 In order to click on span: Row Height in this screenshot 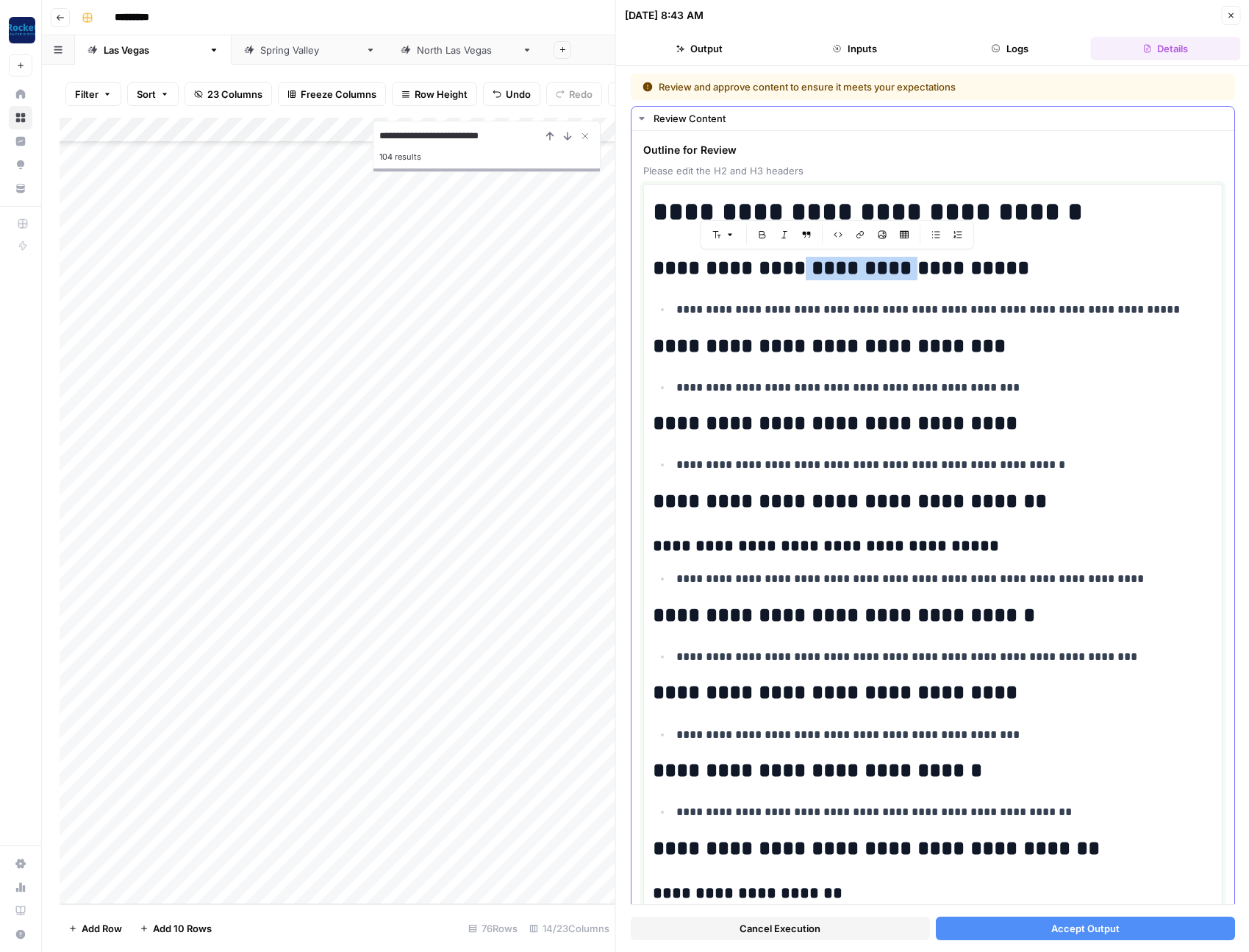, I will do `click(442, 94)`.